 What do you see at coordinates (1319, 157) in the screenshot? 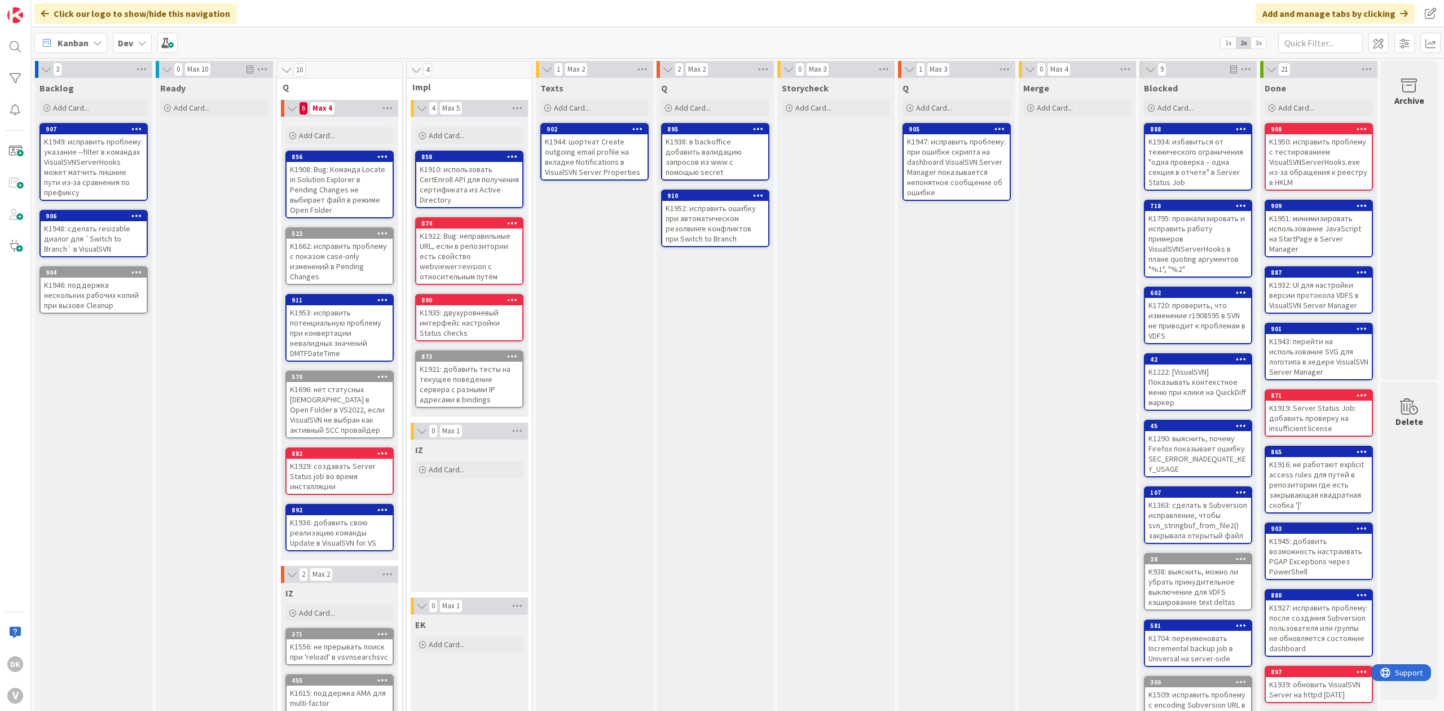
I see `div: 908K1950: исправить проблему с тестированием VisualSVNServerHooks.exe из-за обращения к реестру в...` at bounding box center [1319, 157].